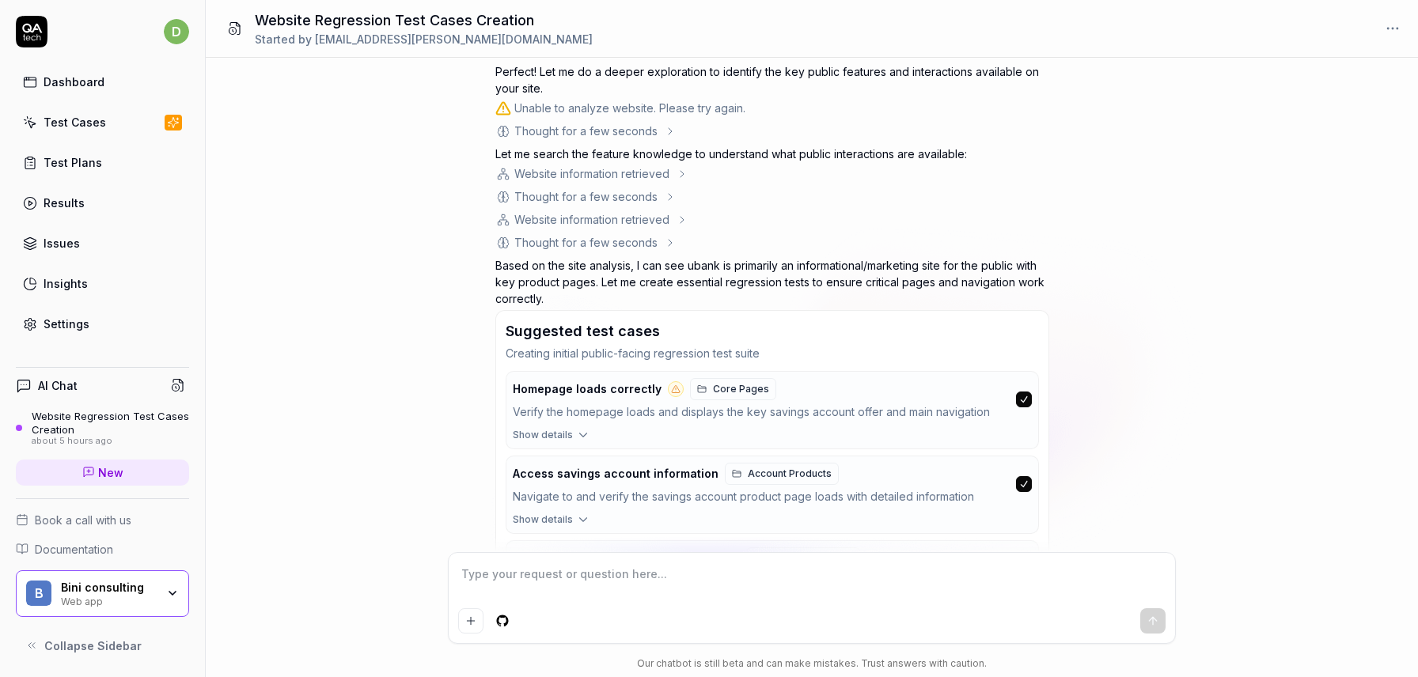  What do you see at coordinates (423, 39) in the screenshot?
I see `div: Started by` at bounding box center [423, 39].